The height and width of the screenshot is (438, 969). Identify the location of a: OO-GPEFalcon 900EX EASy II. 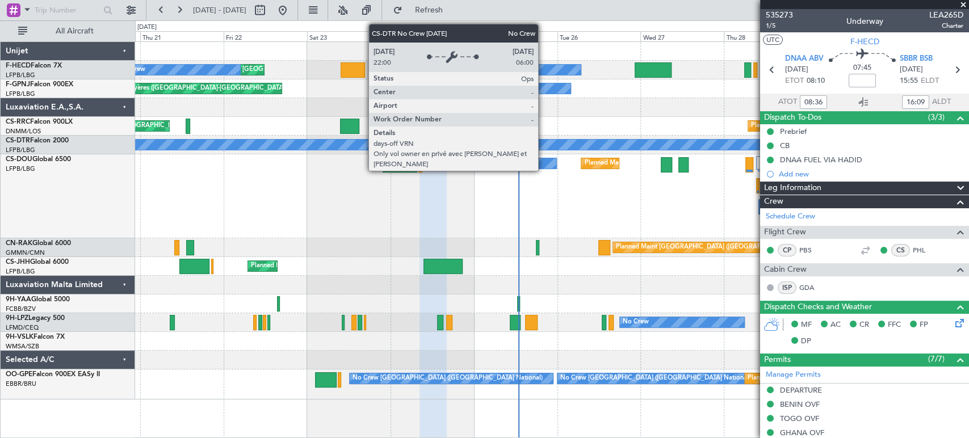
(53, 375).